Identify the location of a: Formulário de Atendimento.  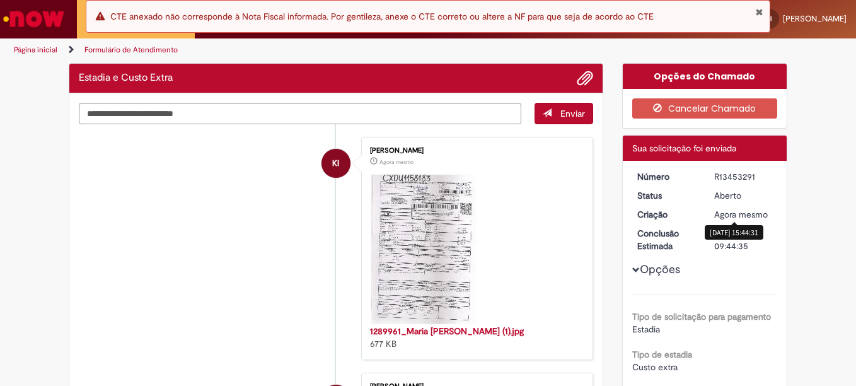
(131, 50).